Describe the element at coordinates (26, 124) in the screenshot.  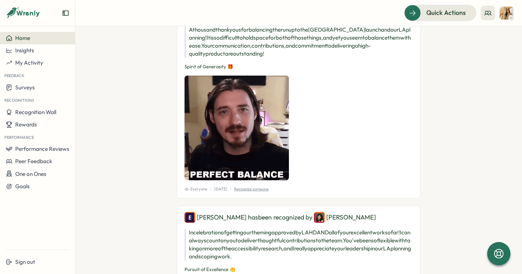
I see `span: Rewards` at that location.